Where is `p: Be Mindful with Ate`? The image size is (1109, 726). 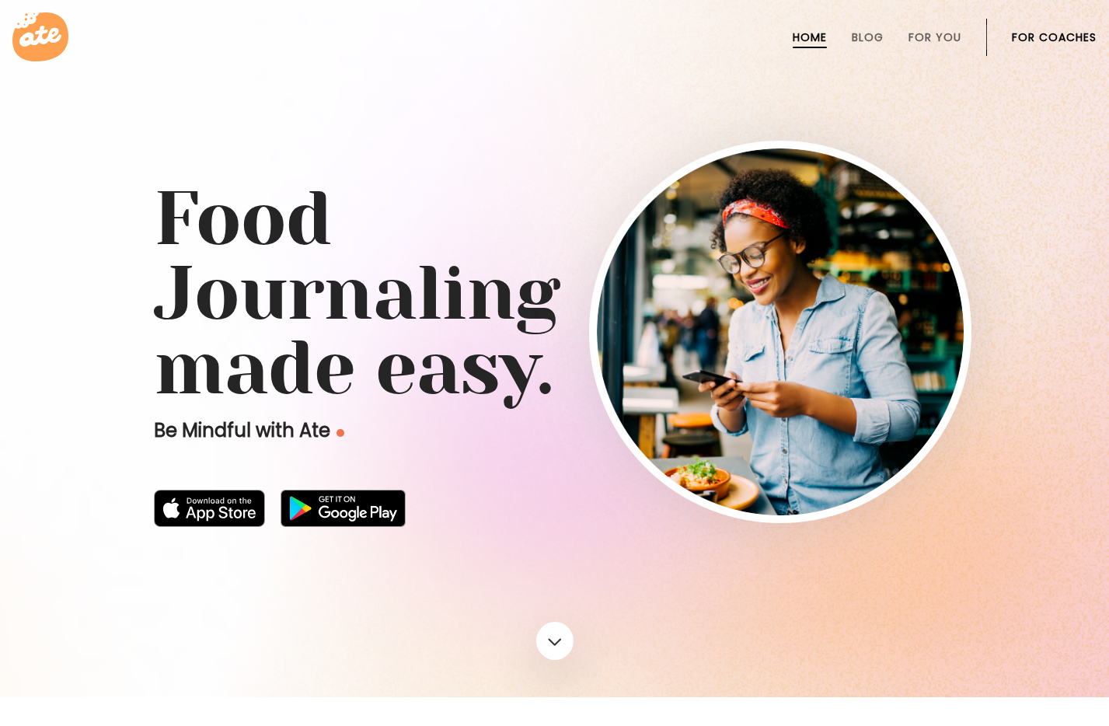 p: Be Mindful with Ate is located at coordinates (371, 430).